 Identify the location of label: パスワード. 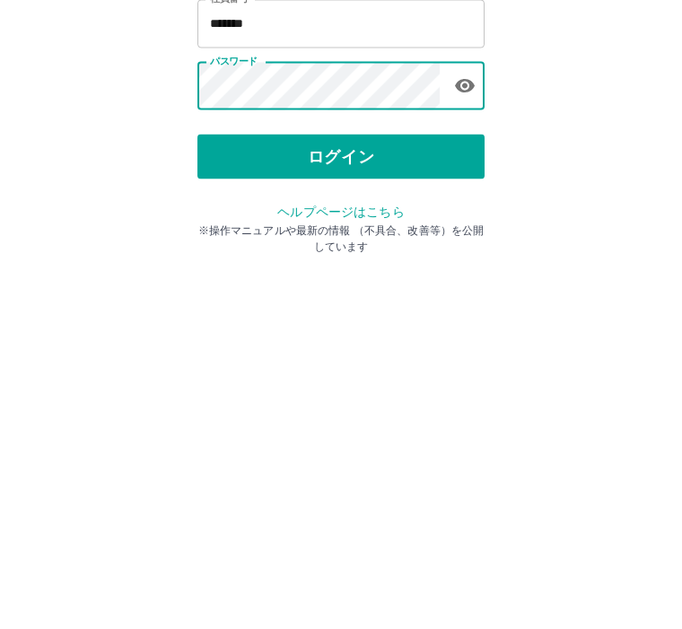
(233, 237).